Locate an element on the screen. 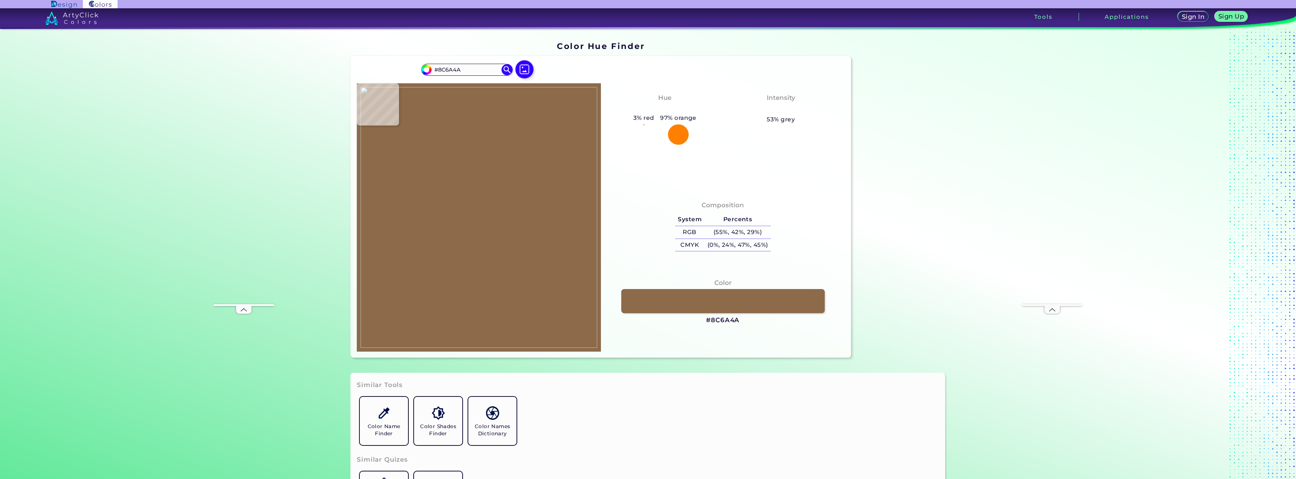 The width and height of the screenshot is (1296, 479). h5: (0%, 24%, 47%, 45%) is located at coordinates (738, 245).